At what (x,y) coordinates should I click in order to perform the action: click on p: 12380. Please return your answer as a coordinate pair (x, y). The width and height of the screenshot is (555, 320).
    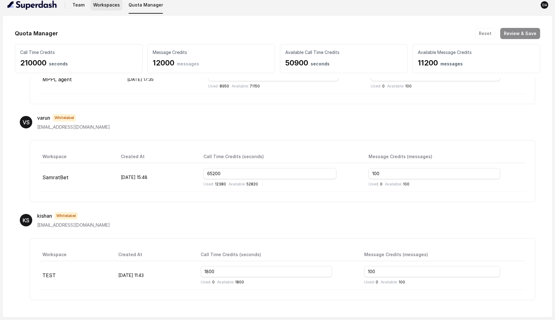
    Looking at the image, I should click on (215, 184).